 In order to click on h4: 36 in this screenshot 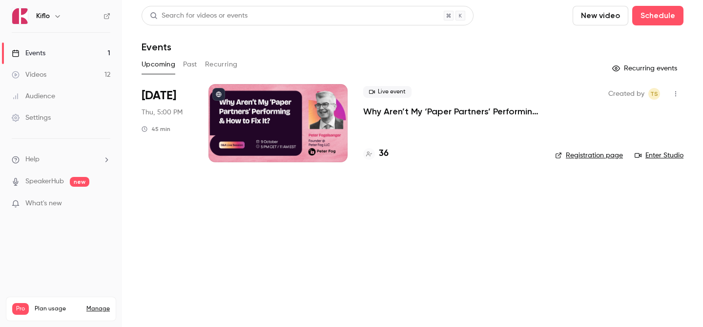, I will do `click(384, 153)`.